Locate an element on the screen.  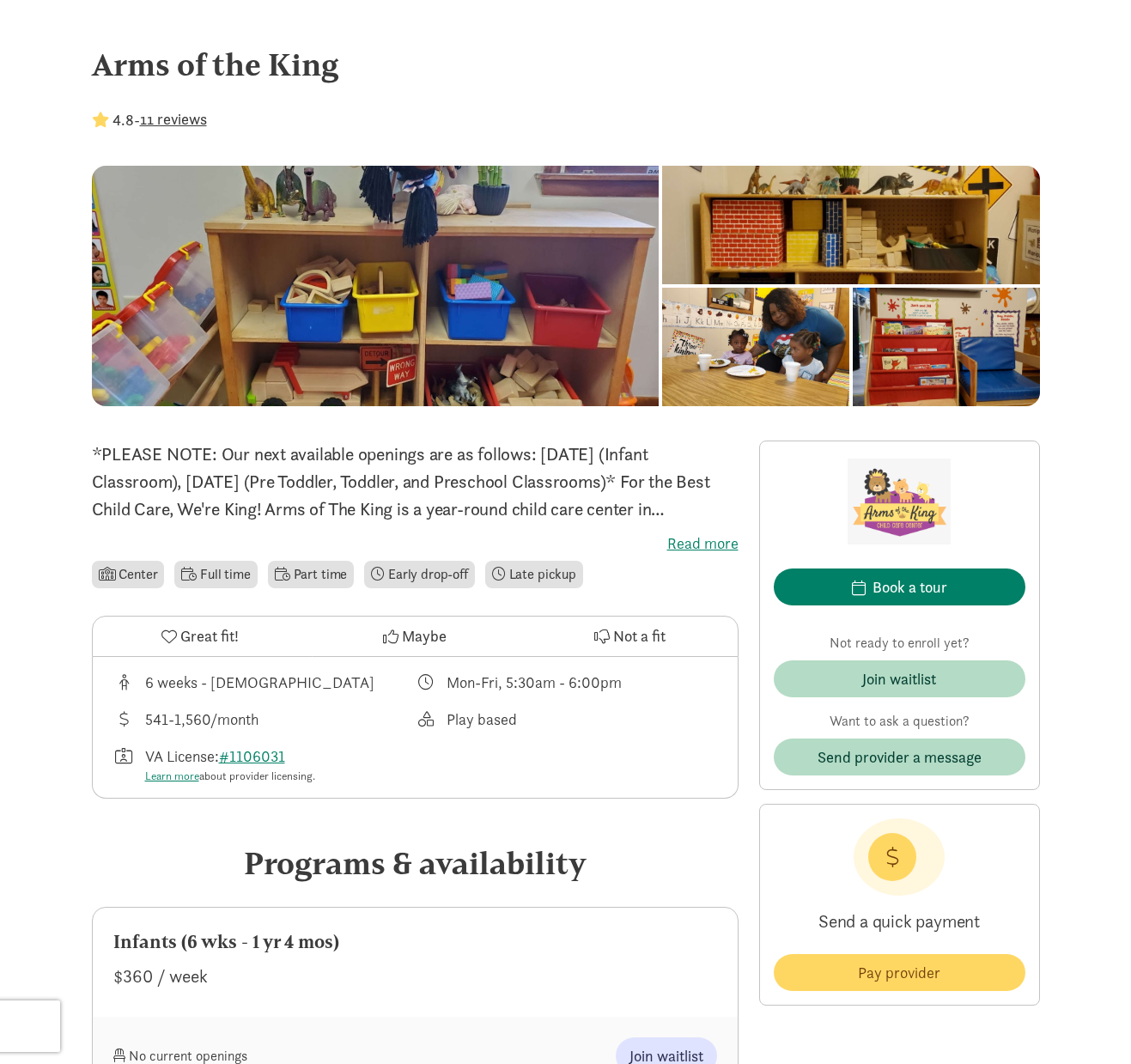
span: Pay provider is located at coordinates (900, 972).